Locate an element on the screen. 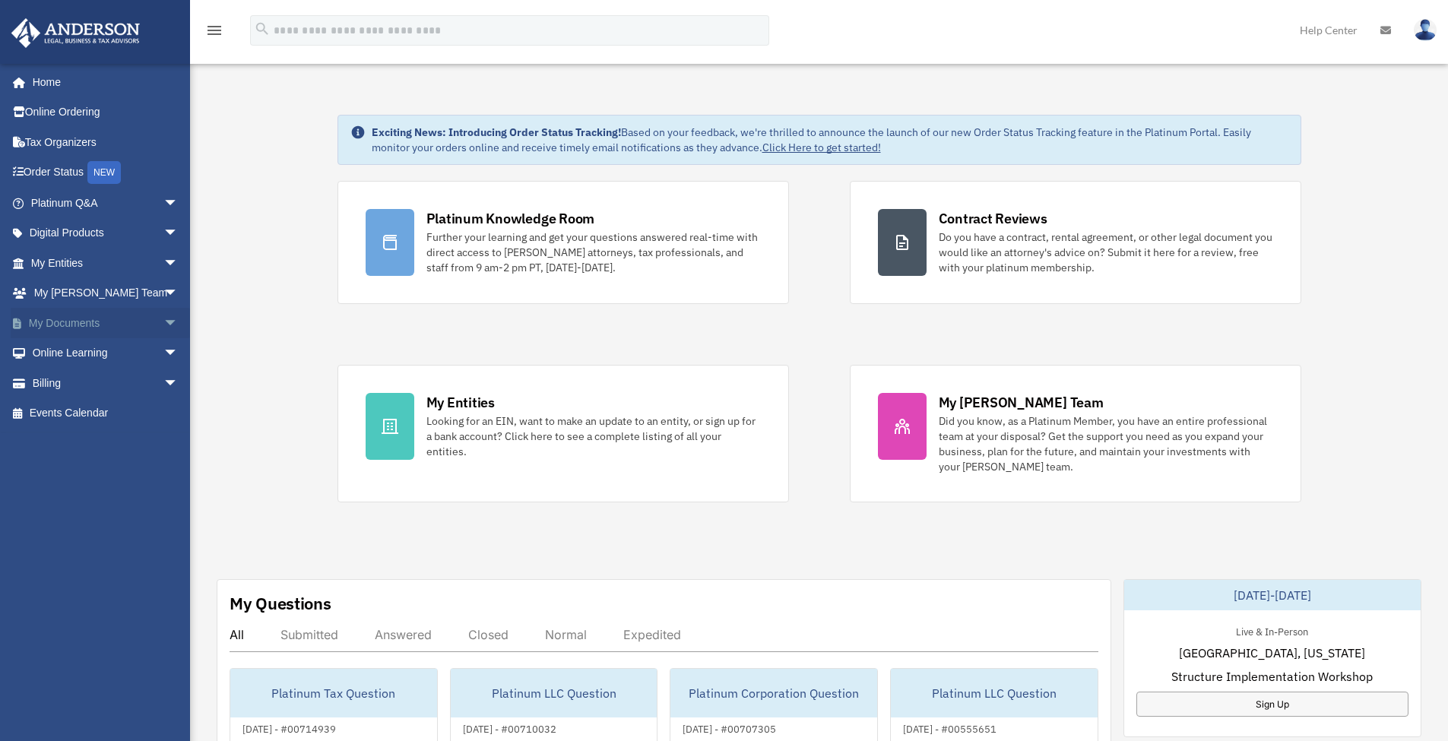  div: Platinum Tax Question is located at coordinates (334, 693).